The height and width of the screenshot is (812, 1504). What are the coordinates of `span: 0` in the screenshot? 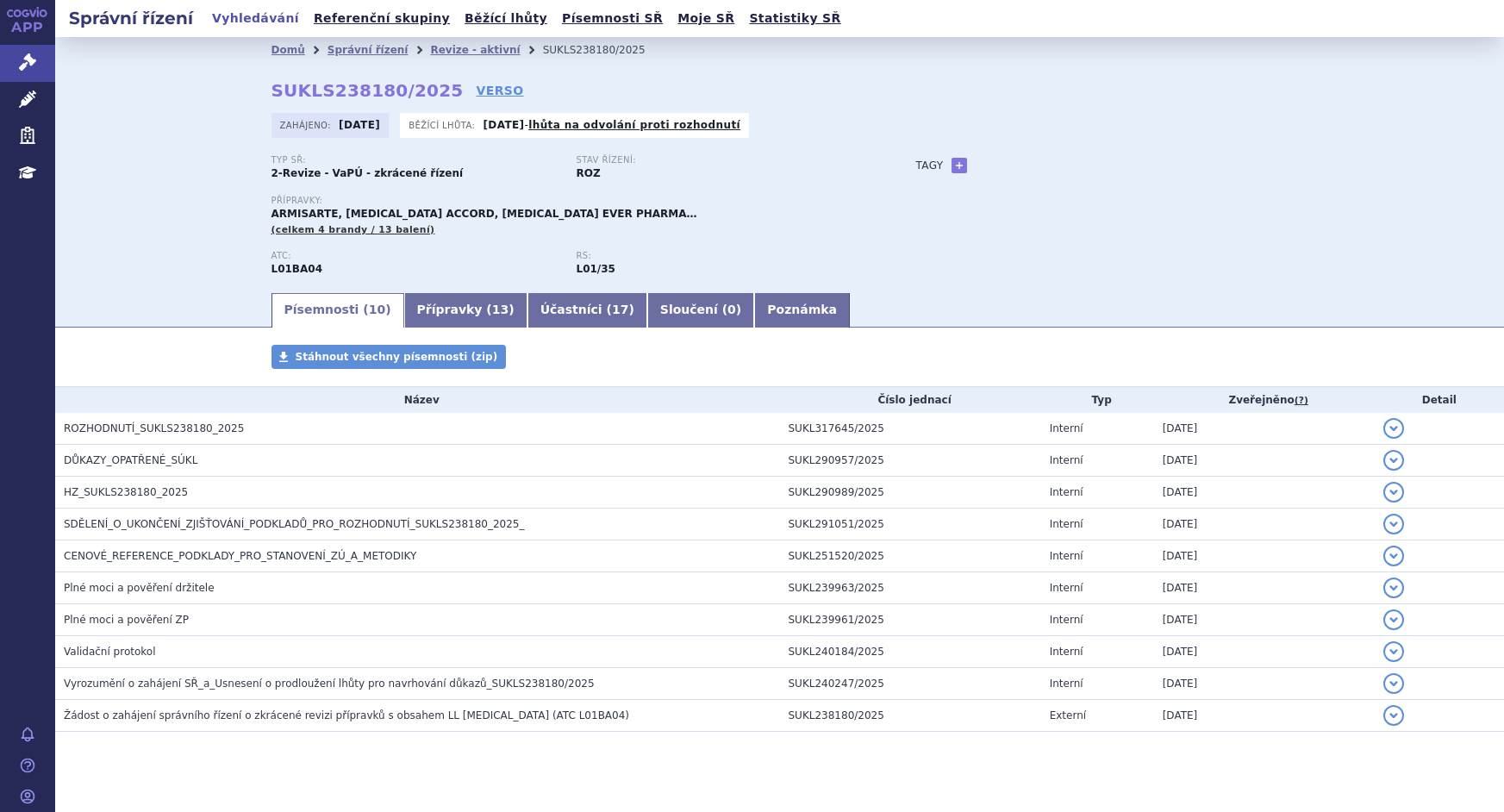 It's located at (731, 309).